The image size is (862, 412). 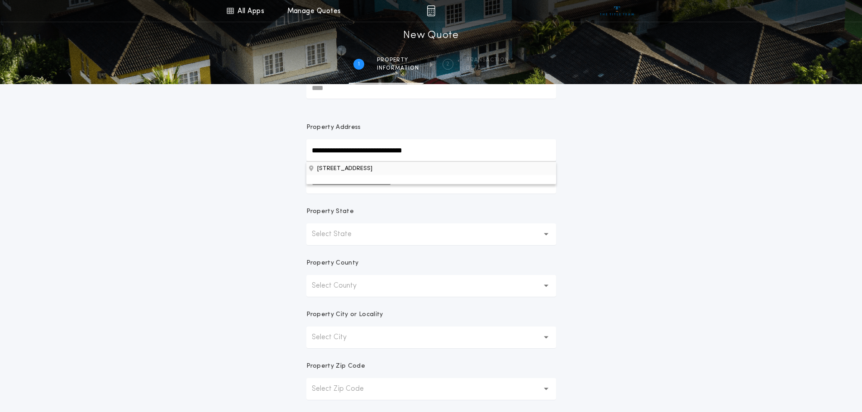 What do you see at coordinates (345, 315) in the screenshot?
I see `p: Property City or Locality` at bounding box center [345, 315].